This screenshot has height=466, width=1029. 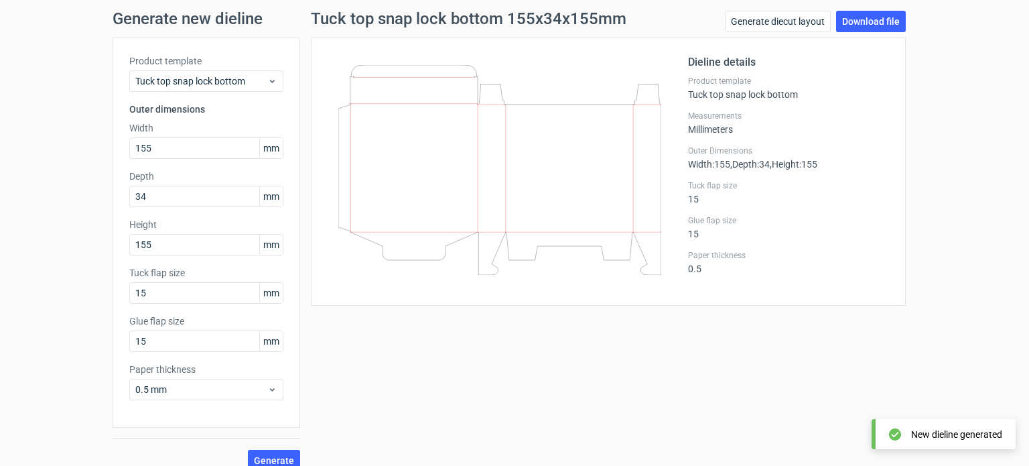 What do you see at coordinates (871, 21) in the screenshot?
I see `a: Download file` at bounding box center [871, 21].